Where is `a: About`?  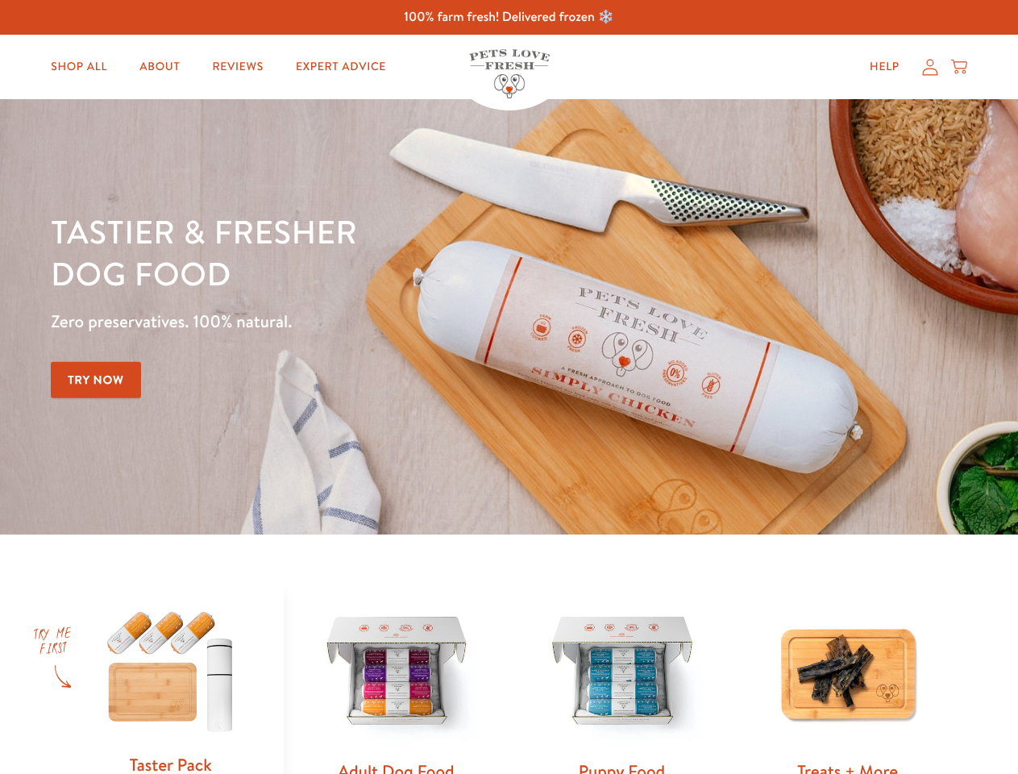
a: About is located at coordinates (160, 67).